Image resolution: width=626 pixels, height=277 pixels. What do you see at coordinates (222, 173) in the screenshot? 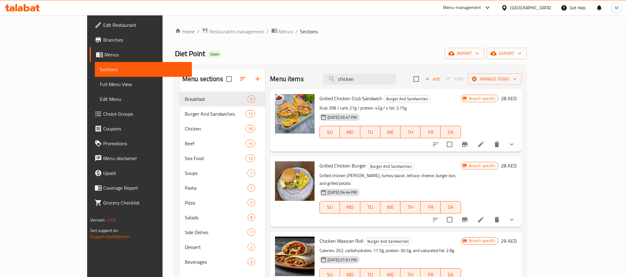
I see `div: Soups7` at bounding box center [222, 173].